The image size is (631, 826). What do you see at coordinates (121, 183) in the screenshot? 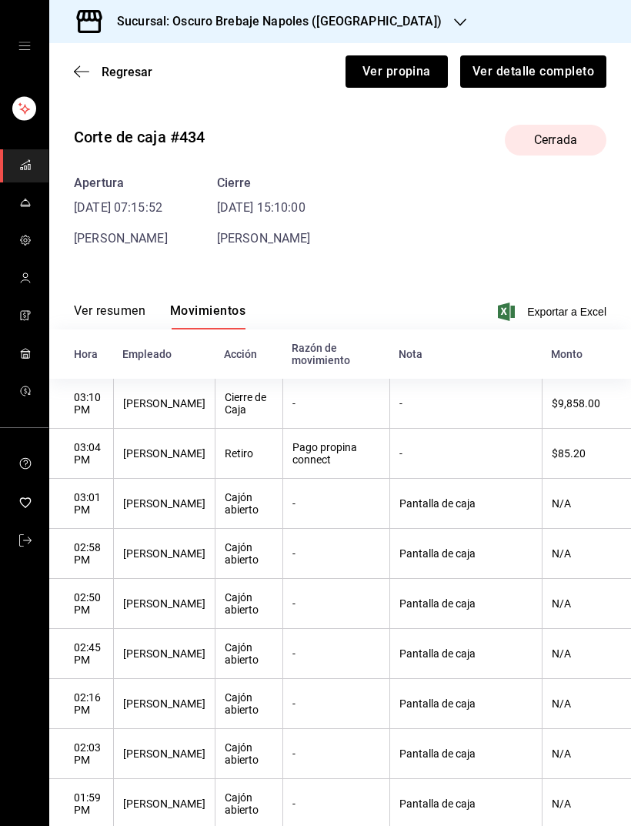
I see `div: Apertura` at bounding box center [121, 183].